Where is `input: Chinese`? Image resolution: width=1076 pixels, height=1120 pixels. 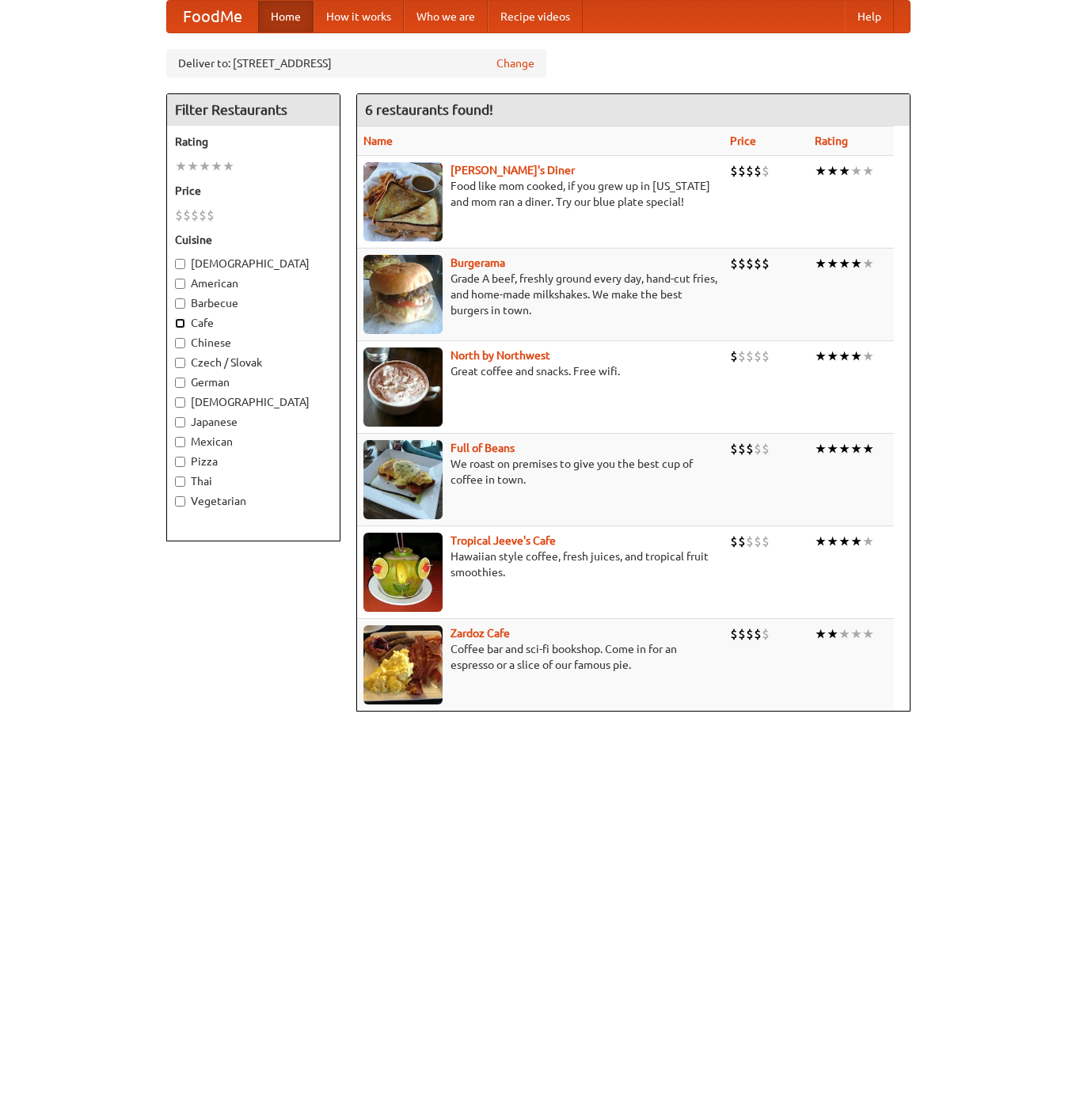 input: Chinese is located at coordinates (180, 343).